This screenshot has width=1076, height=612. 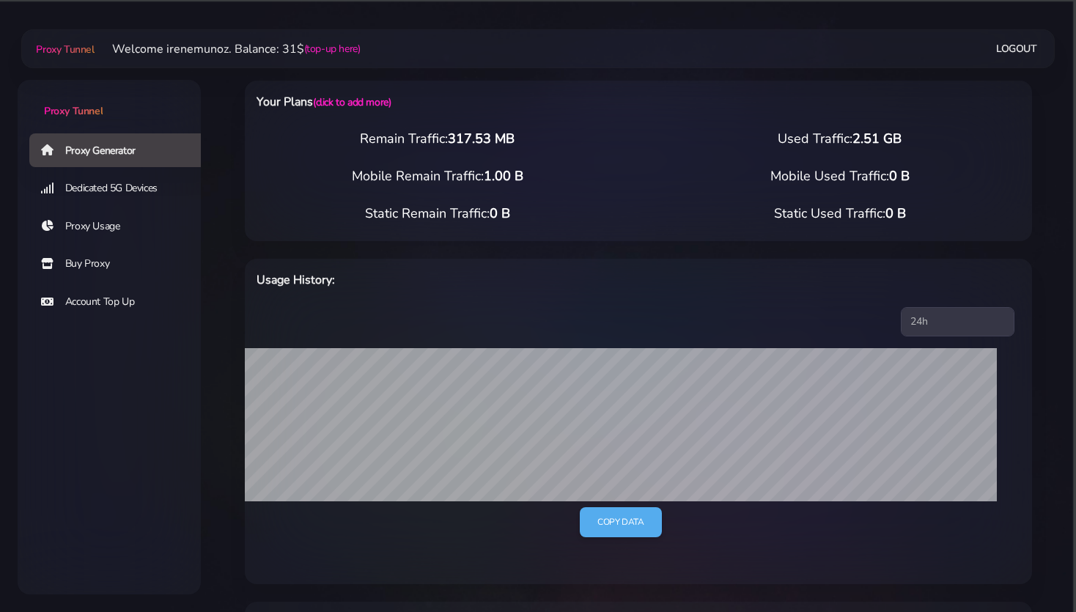 What do you see at coordinates (121, 227) in the screenshot?
I see `a: Proxy Usage` at bounding box center [121, 227].